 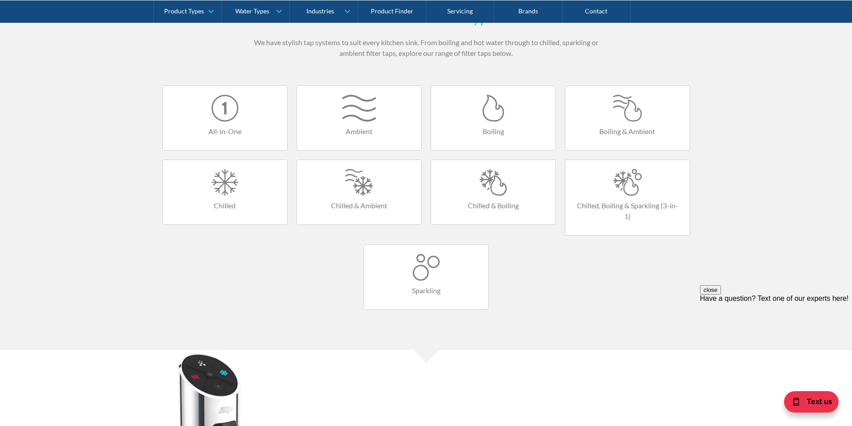 What do you see at coordinates (628, 211) in the screenshot?
I see `h4: Chilled, Boiling & Sparkling (3-in-1)` at bounding box center [628, 211].